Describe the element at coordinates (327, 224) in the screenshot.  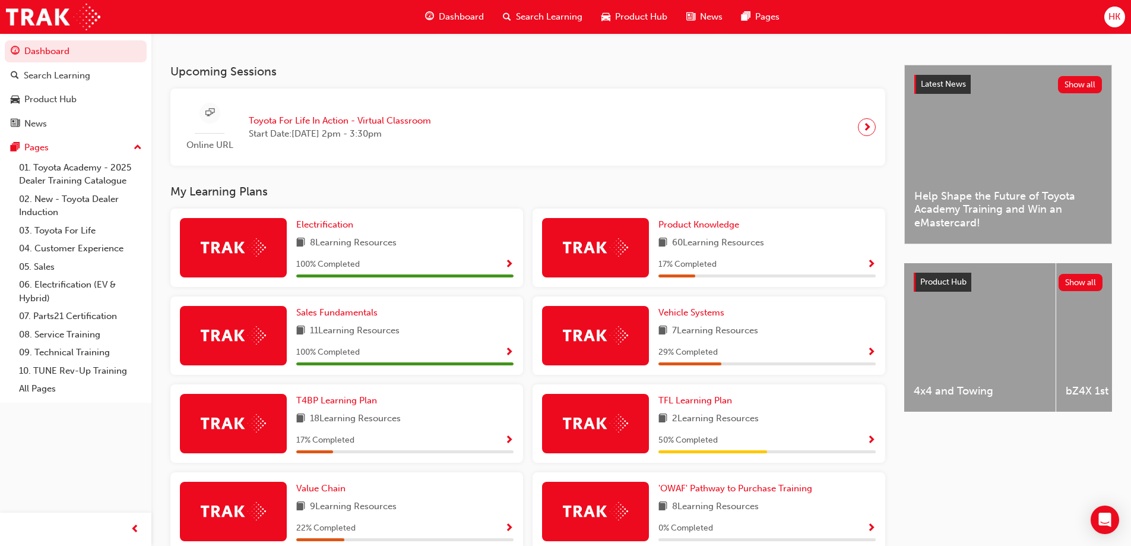
I see `a: Electrification` at that location.